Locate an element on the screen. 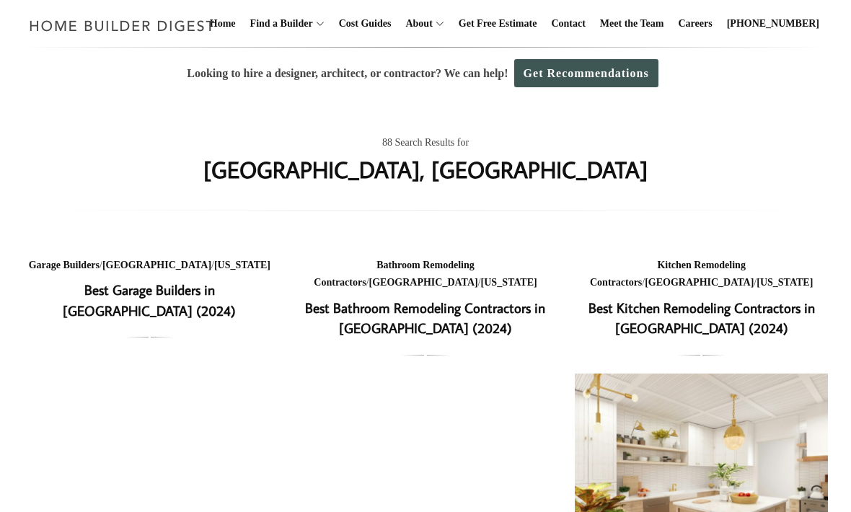 This screenshot has height=512, width=851. img: Home Builder Digest is located at coordinates (122, 25).